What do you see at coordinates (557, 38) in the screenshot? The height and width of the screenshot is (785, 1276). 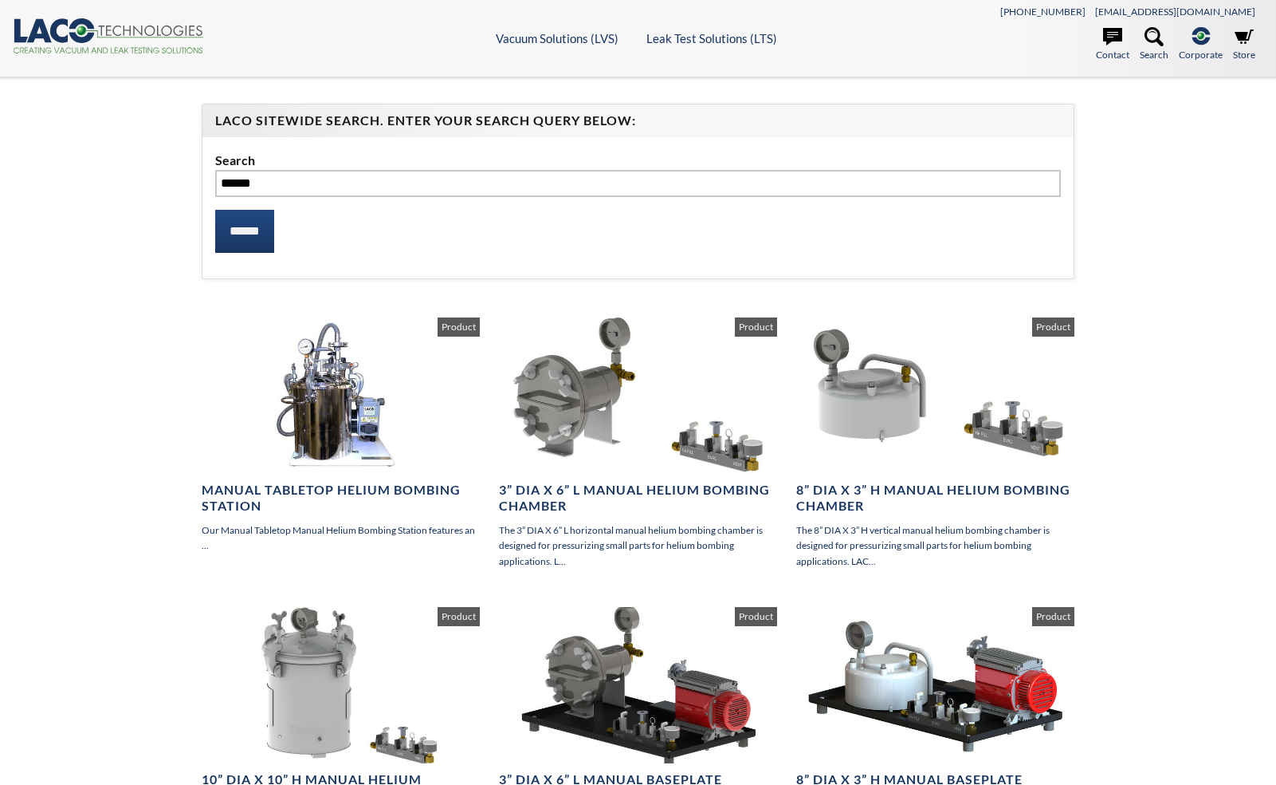 I see `a: Vacuum Solutions (LVS)` at bounding box center [557, 38].